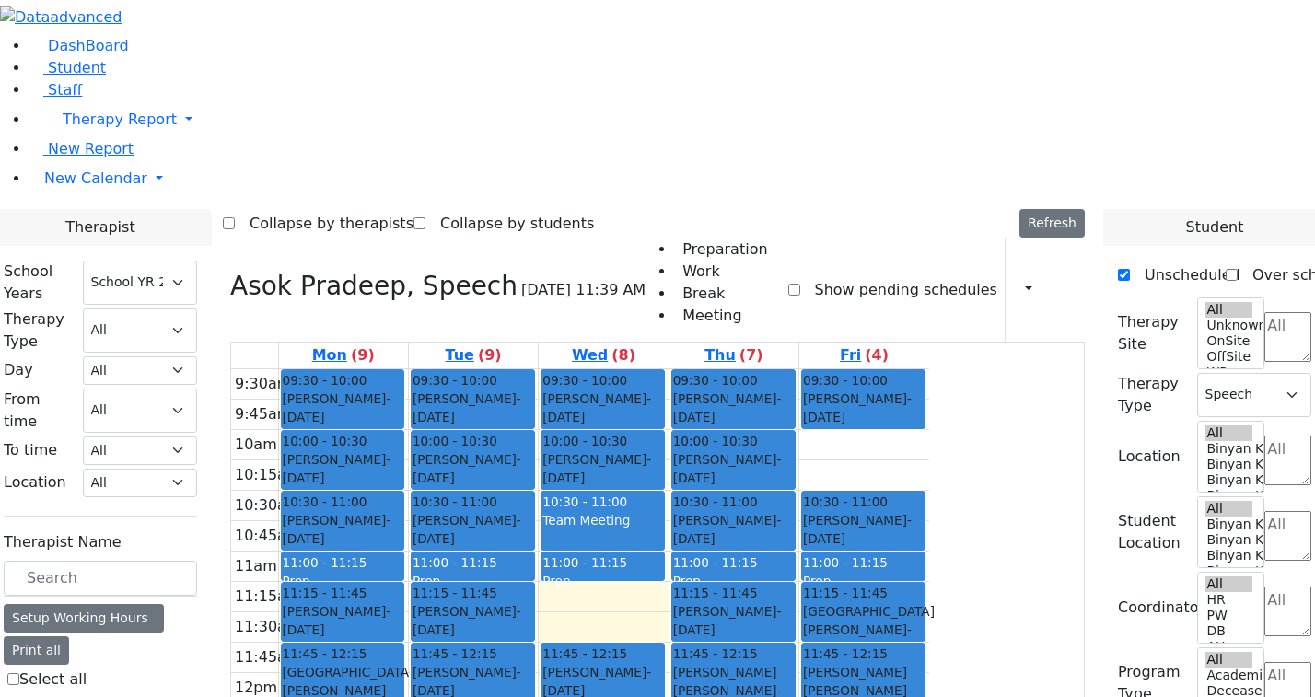 The image size is (1315, 697). I want to click on div: Team Meeting, so click(602, 520).